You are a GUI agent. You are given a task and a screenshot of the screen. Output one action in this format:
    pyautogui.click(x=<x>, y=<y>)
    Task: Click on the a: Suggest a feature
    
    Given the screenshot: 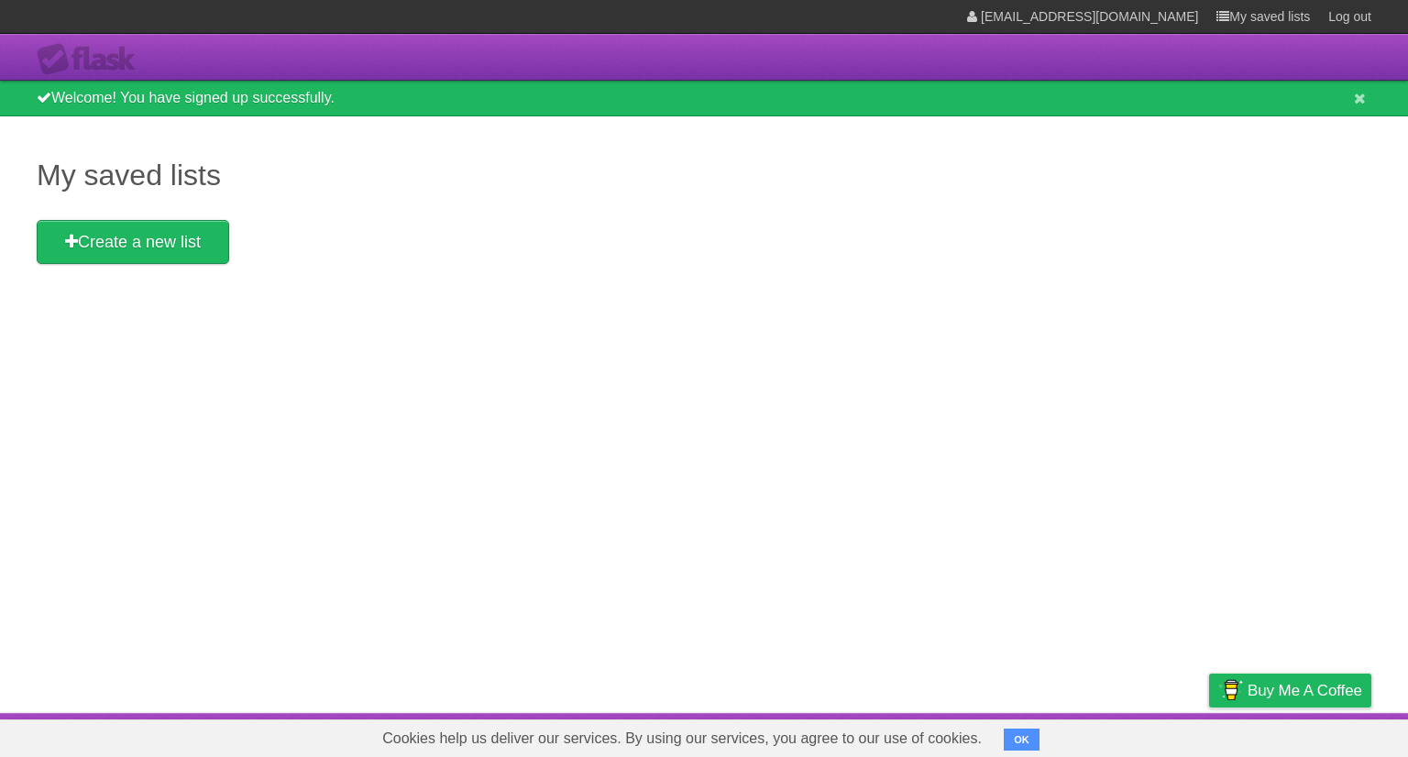 What is the action you would take?
    pyautogui.click(x=1313, y=735)
    